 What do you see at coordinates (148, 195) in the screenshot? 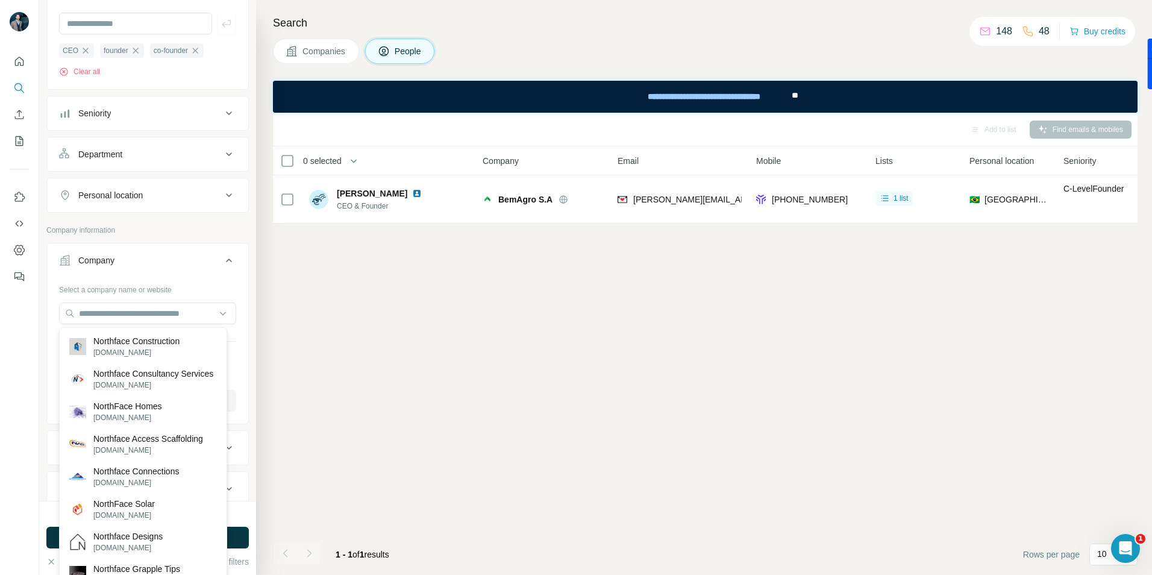
I see `button: Personal location` at bounding box center [148, 195].